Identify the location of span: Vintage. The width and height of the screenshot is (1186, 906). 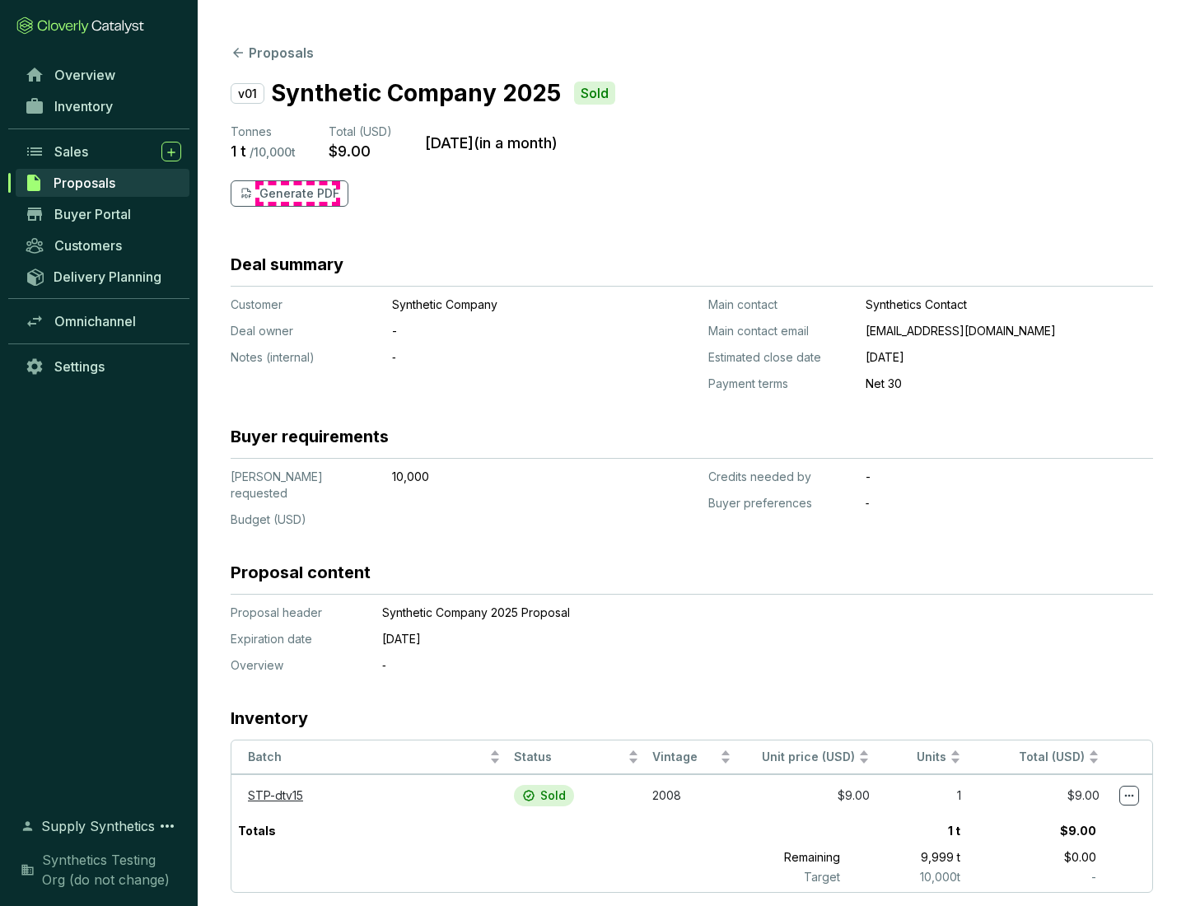
(685, 757).